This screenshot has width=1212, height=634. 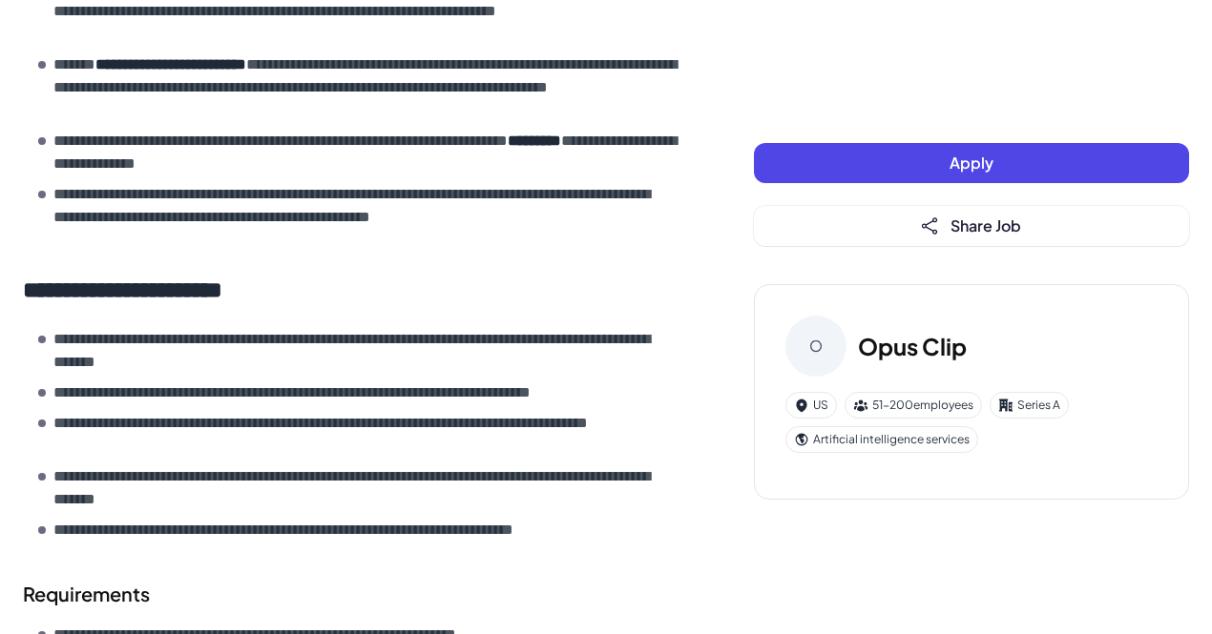 I want to click on span: Share Job, so click(x=985, y=225).